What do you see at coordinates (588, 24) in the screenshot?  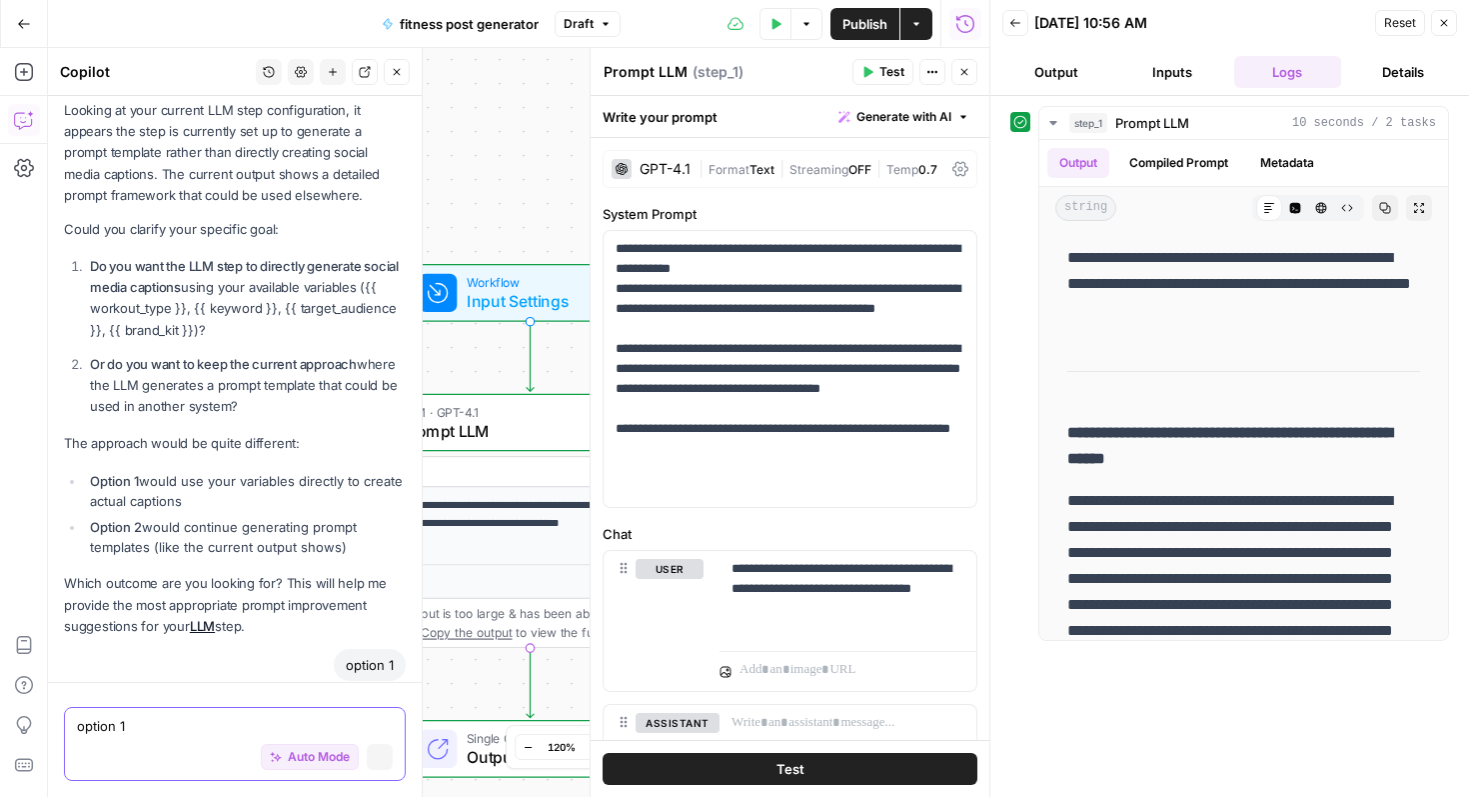 I see `button: Draft` at bounding box center [588, 24].